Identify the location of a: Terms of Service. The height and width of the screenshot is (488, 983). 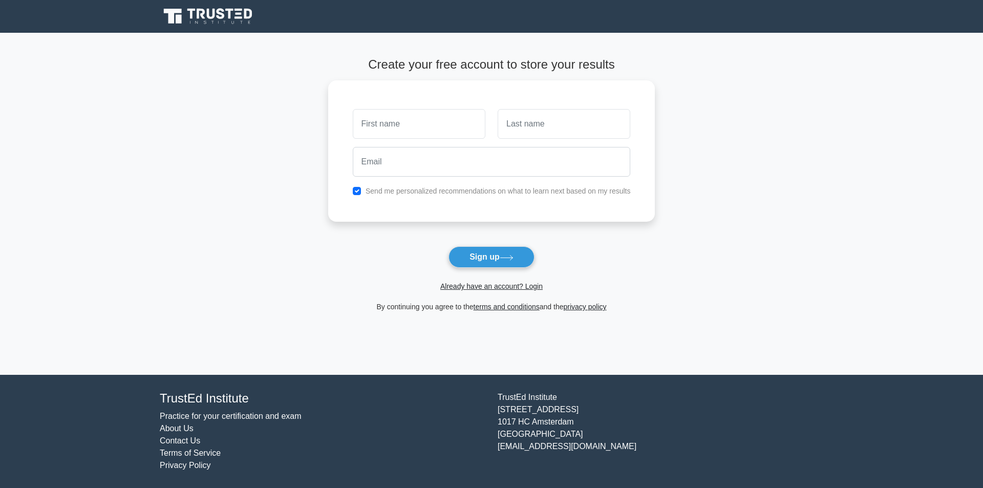
(190, 452).